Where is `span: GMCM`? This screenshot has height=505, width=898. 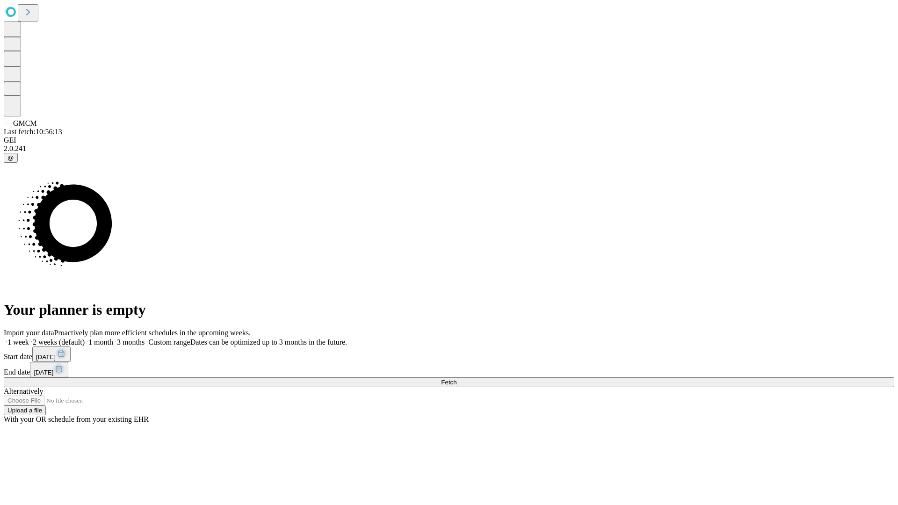 span: GMCM is located at coordinates (25, 123).